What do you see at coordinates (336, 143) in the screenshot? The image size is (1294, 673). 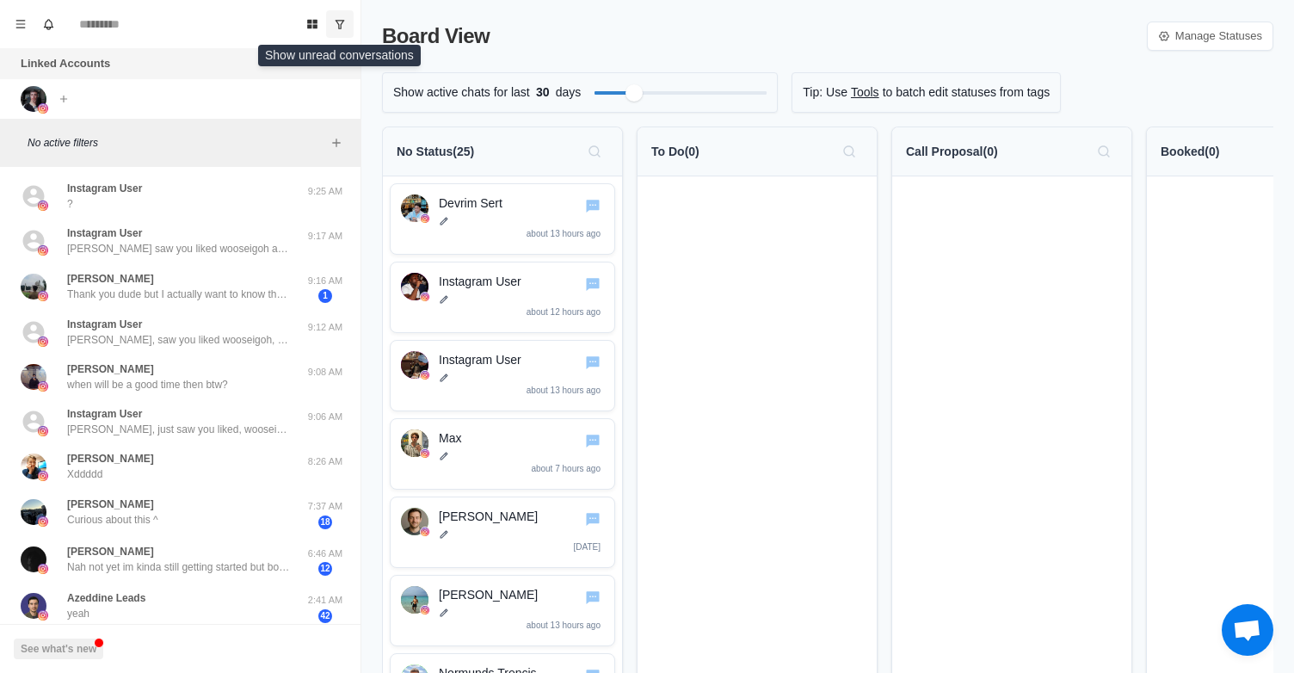 I see `button: Add filters` at bounding box center [336, 143].